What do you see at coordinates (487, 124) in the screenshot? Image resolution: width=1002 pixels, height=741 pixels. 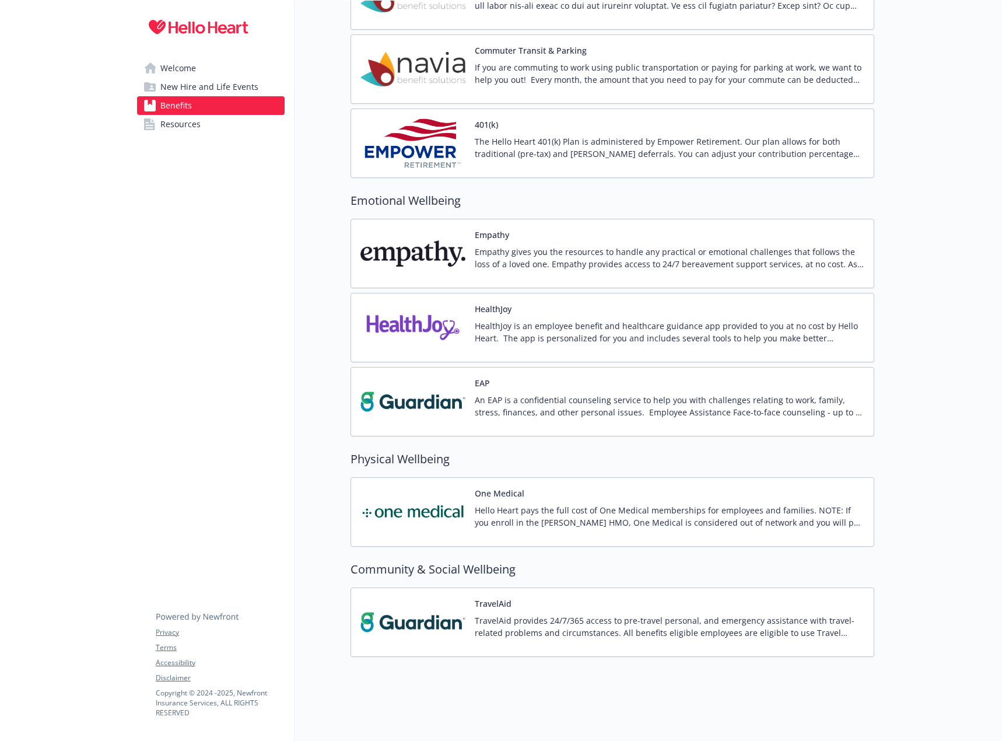 I see `button: 401(k)` at bounding box center [487, 124].